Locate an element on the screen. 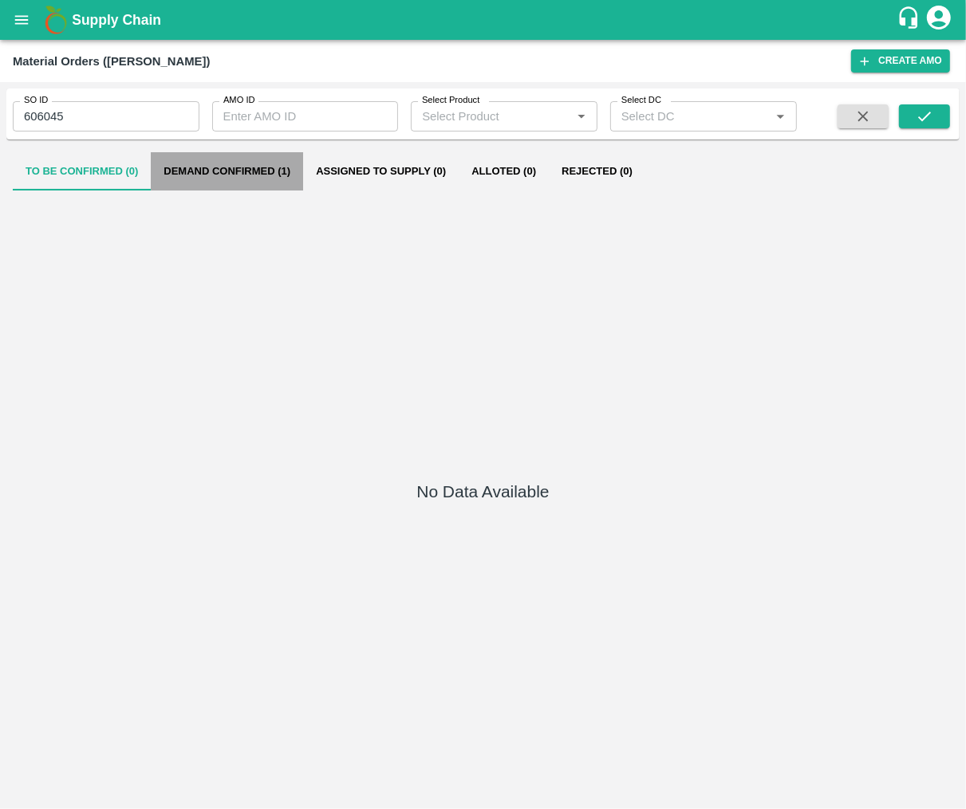  label: Select Product is located at coordinates (451, 100).